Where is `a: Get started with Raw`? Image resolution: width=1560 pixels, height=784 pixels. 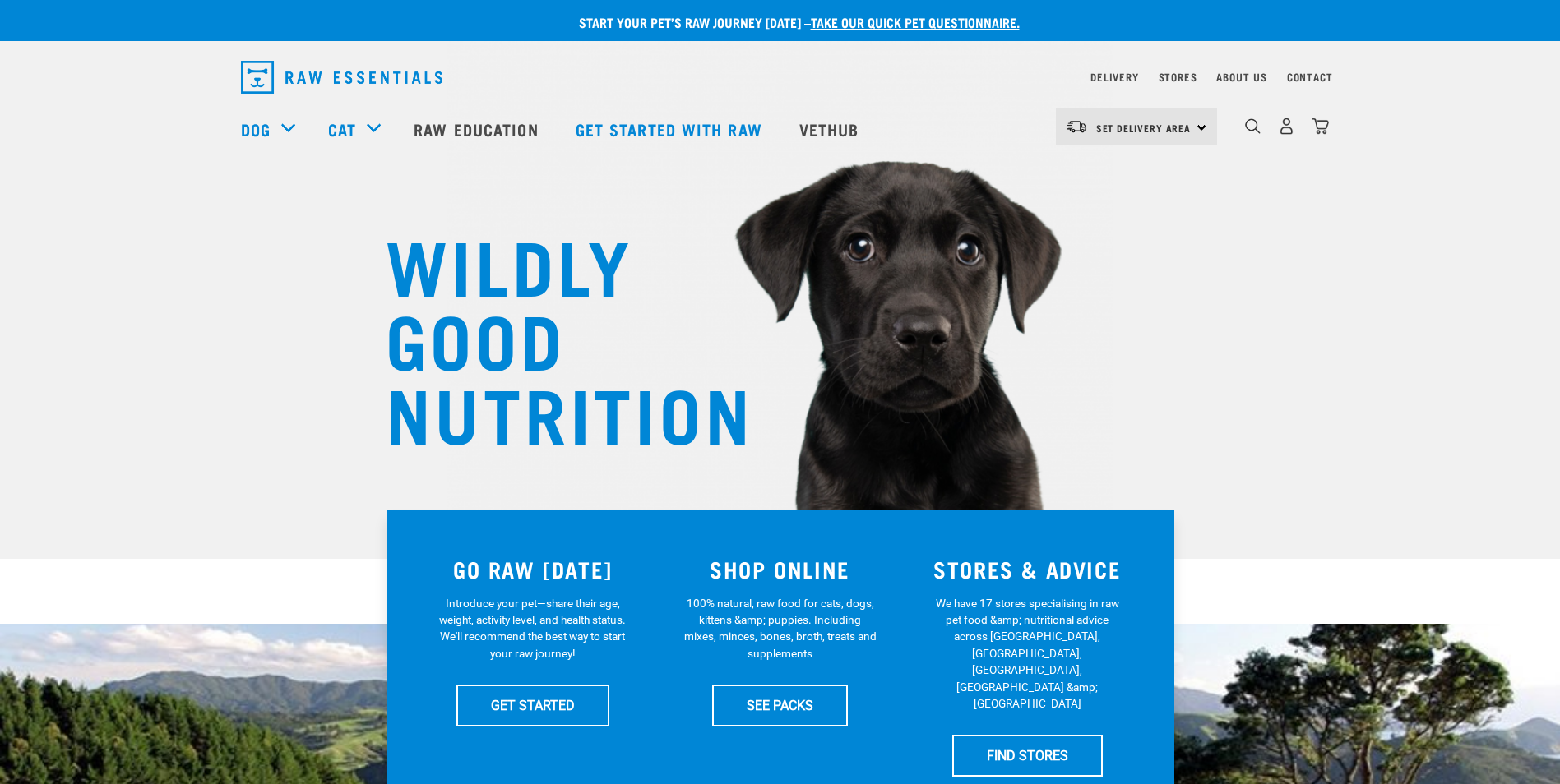 a: Get started with Raw is located at coordinates (671, 129).